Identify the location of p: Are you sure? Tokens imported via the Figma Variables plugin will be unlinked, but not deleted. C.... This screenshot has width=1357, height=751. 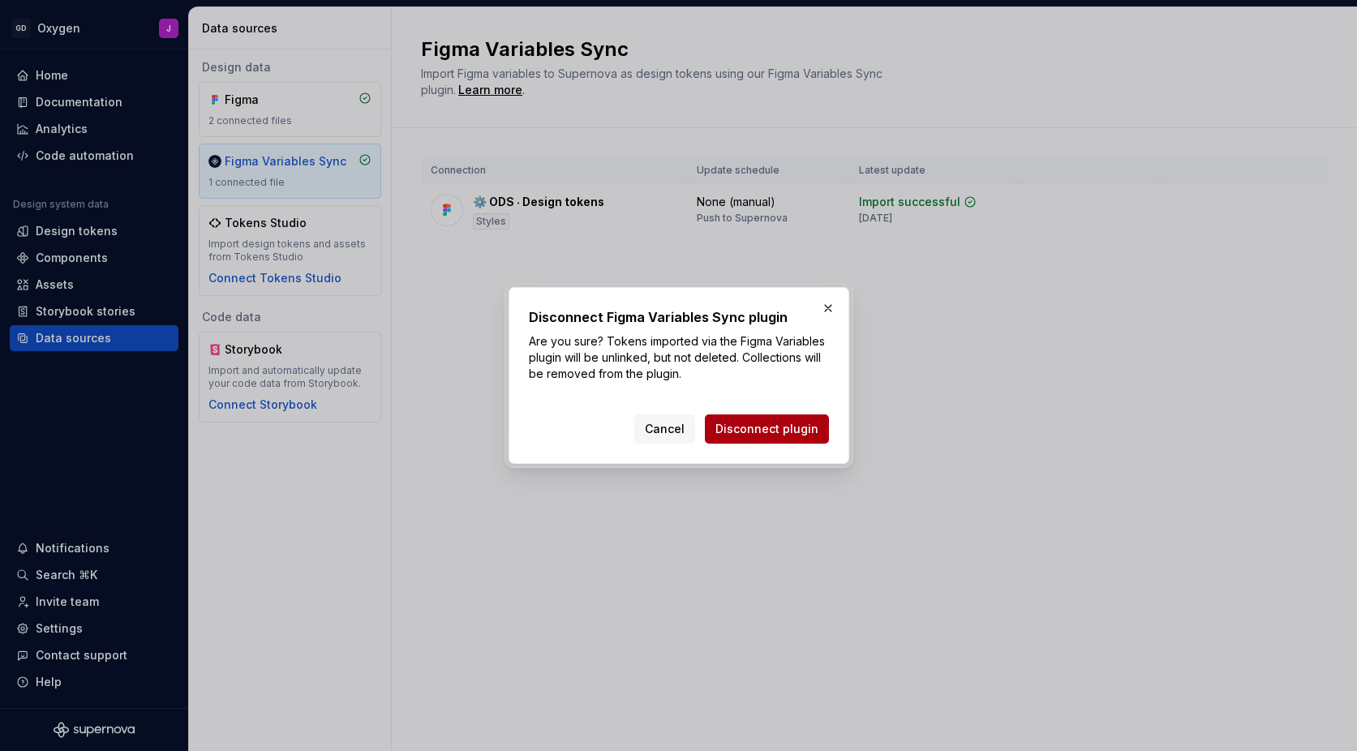
(679, 358).